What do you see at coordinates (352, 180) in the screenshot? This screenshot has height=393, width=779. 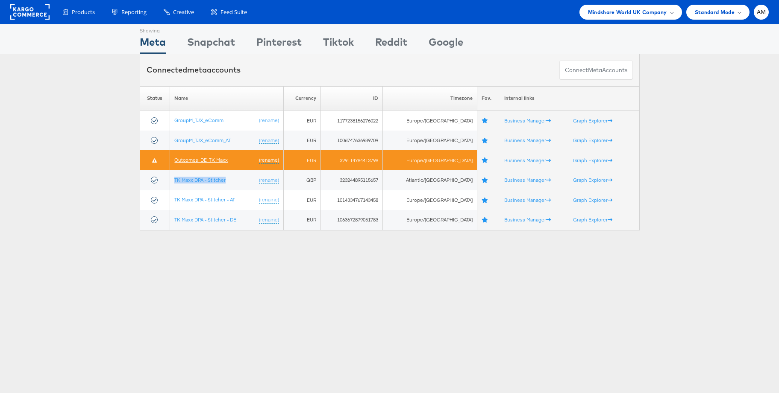 I see `td: 323244895115657` at bounding box center [352, 180].